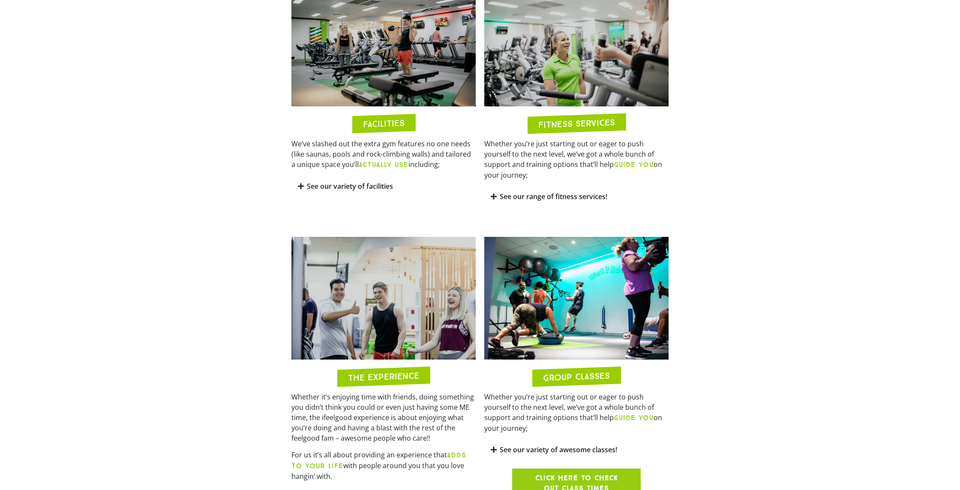 The image size is (960, 490). What do you see at coordinates (384, 376) in the screenshot?
I see `h2: THE EXPERIENCE` at bounding box center [384, 376].